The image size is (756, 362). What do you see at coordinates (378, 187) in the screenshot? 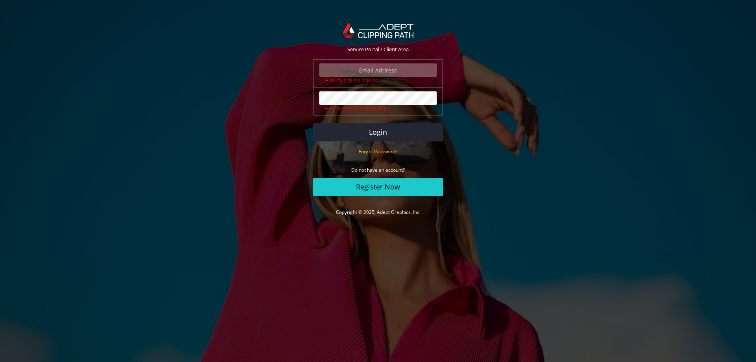
I see `a: Register Now` at bounding box center [378, 187].